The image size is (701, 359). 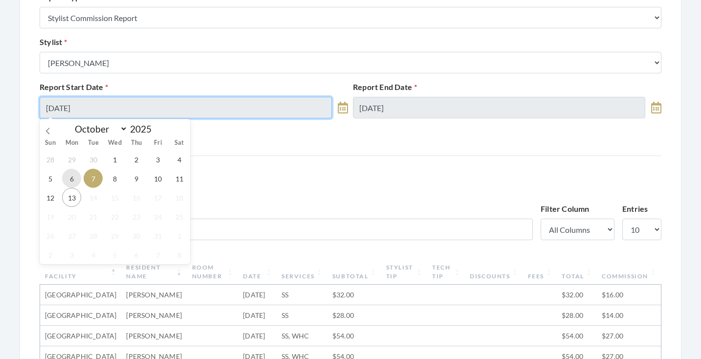 I want to click on span: November 2, 2025, so click(x=50, y=254).